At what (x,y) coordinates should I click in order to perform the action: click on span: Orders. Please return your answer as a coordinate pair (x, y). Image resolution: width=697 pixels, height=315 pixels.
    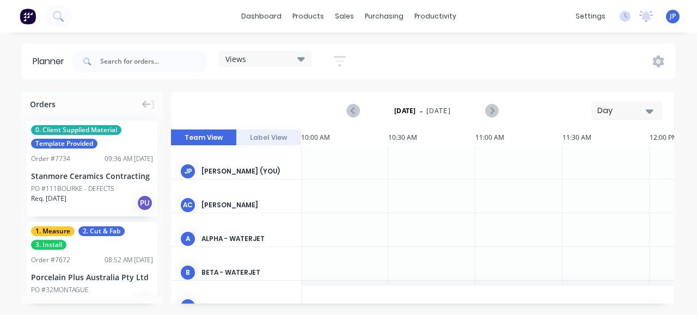
    Looking at the image, I should click on (42, 104).